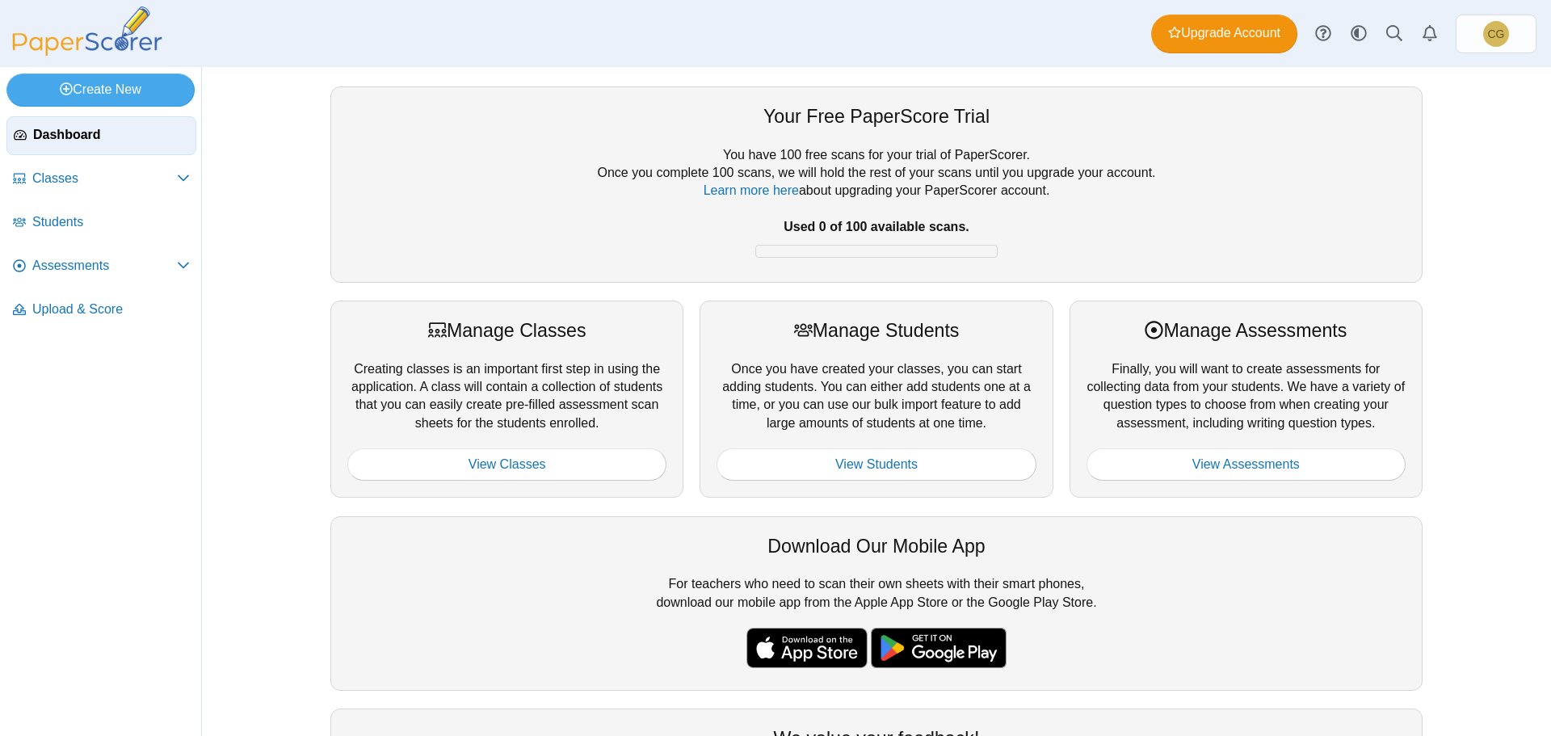 Image resolution: width=1551 pixels, height=736 pixels. What do you see at coordinates (1224, 34) in the screenshot?
I see `a: Upgrade Account` at bounding box center [1224, 34].